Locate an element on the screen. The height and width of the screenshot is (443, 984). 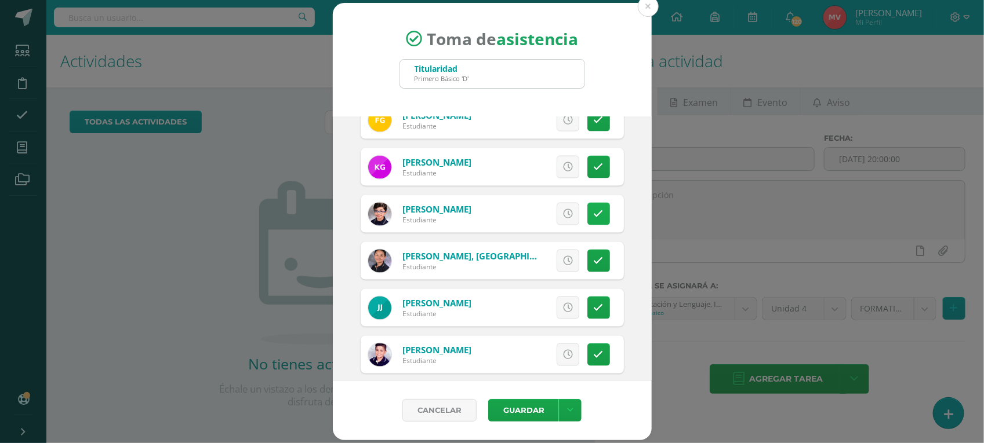
img: 583f43e9b35a4f109f0f8a95ee7cbb63.png is located at coordinates (380, 214).